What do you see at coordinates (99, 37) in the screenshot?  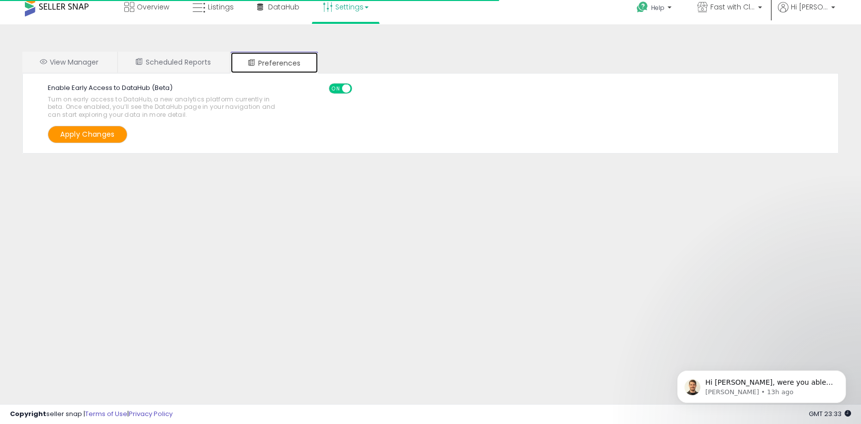 I see `div: message notification from Elias, 13h ago. Hi Daniel, were you able to receive all the information...` at bounding box center [99, 37].